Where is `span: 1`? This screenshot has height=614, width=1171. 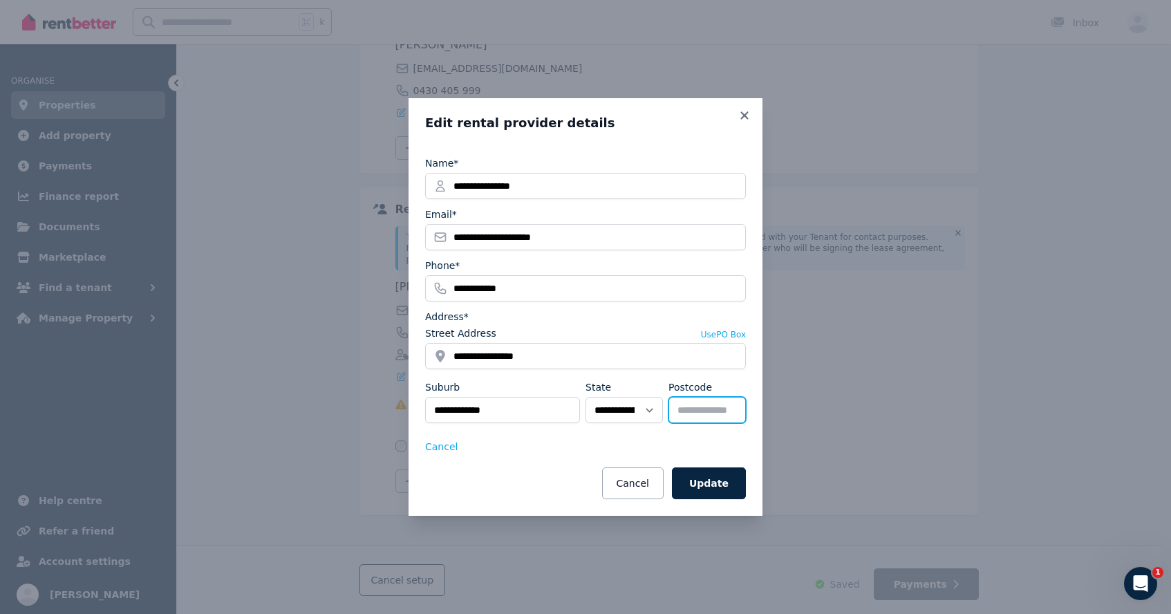
span: 1 is located at coordinates (1158, 573).